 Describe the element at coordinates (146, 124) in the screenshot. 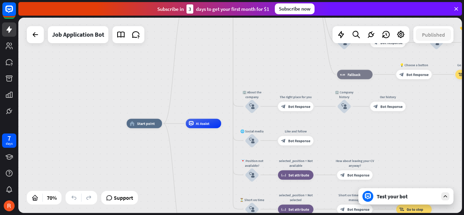

I see `span: Start point` at that location.